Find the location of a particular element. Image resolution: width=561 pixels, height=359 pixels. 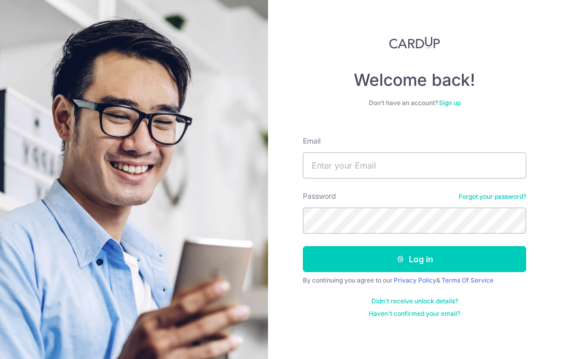

a: Sign up is located at coordinates (450, 102).